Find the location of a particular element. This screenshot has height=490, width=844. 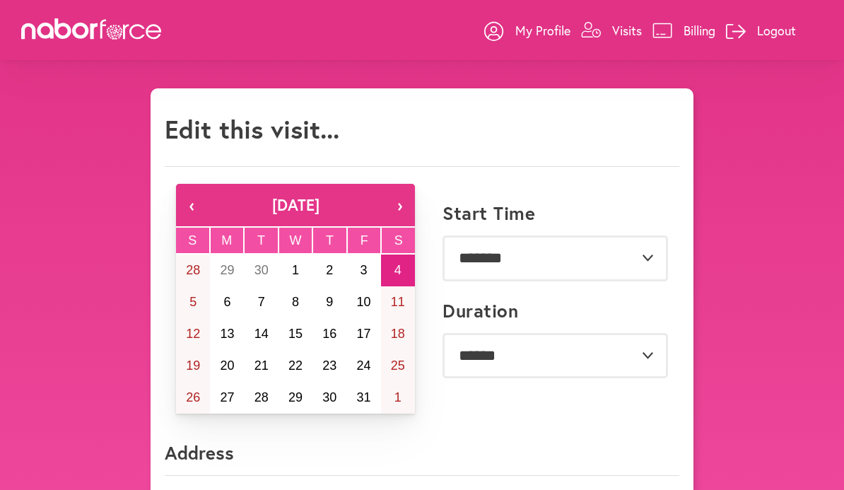

abbr: Thursday is located at coordinates (329, 240).